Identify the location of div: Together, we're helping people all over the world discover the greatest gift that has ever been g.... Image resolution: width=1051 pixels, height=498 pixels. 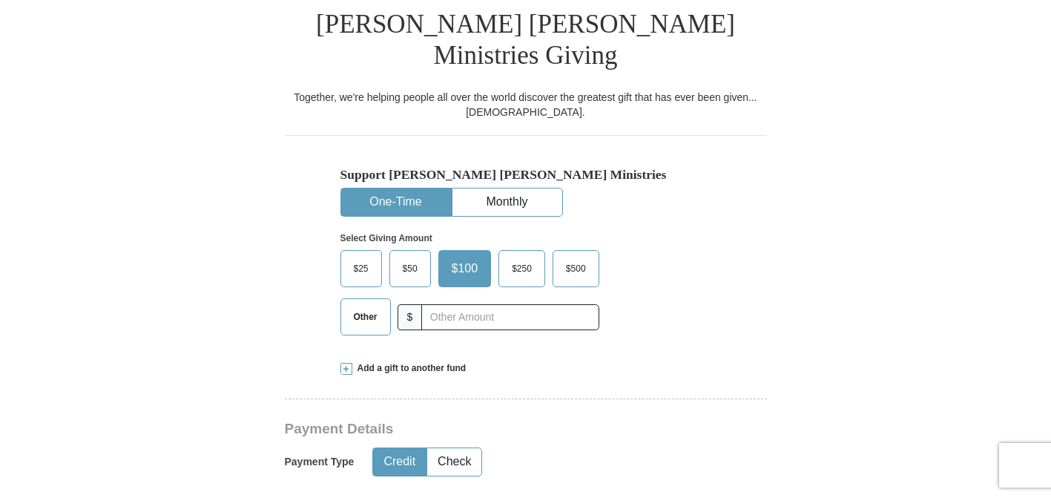
(526, 105).